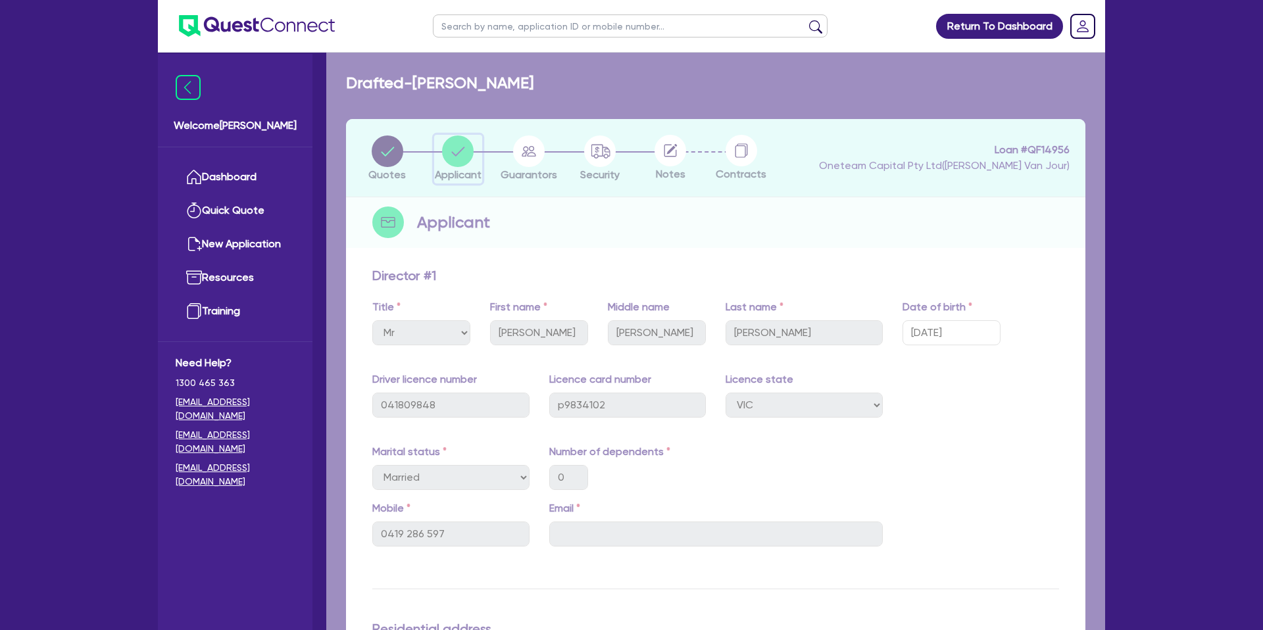 The height and width of the screenshot is (630, 1263). Describe the element at coordinates (194, 278) in the screenshot. I see `img: resources` at that location.